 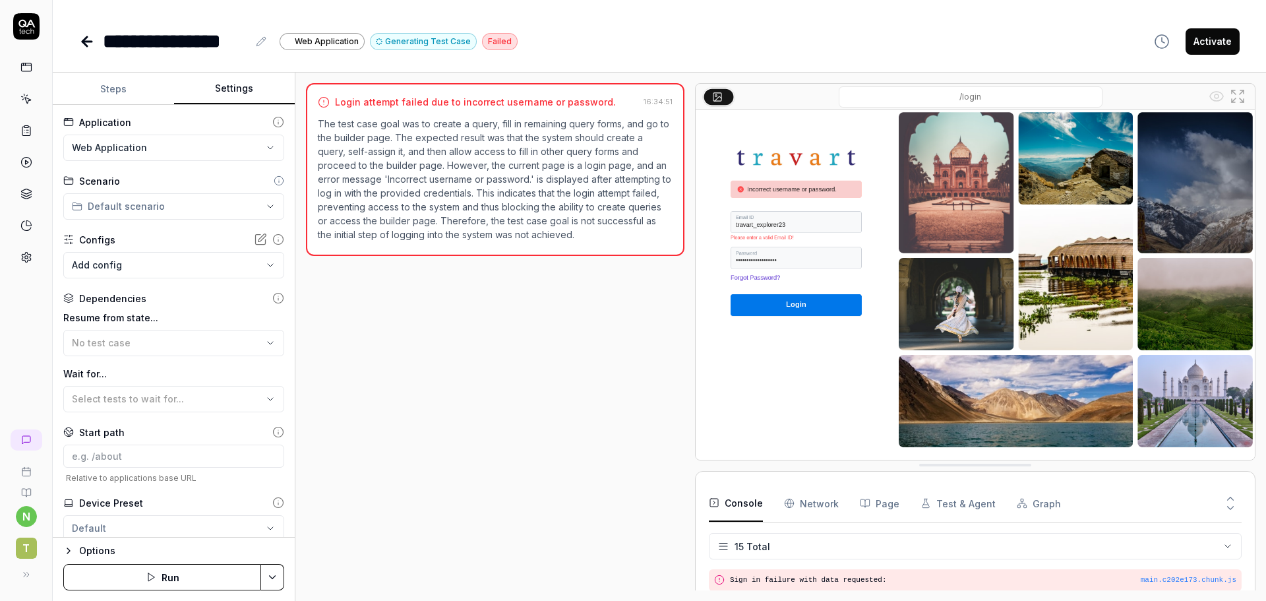 I want to click on button: Select tests to wait for..., so click(x=173, y=399).